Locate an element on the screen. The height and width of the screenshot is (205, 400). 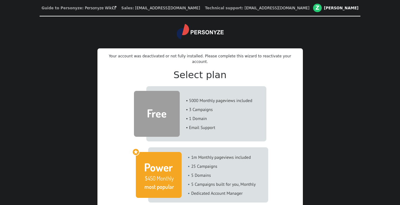
div: Z is located at coordinates (317, 8).